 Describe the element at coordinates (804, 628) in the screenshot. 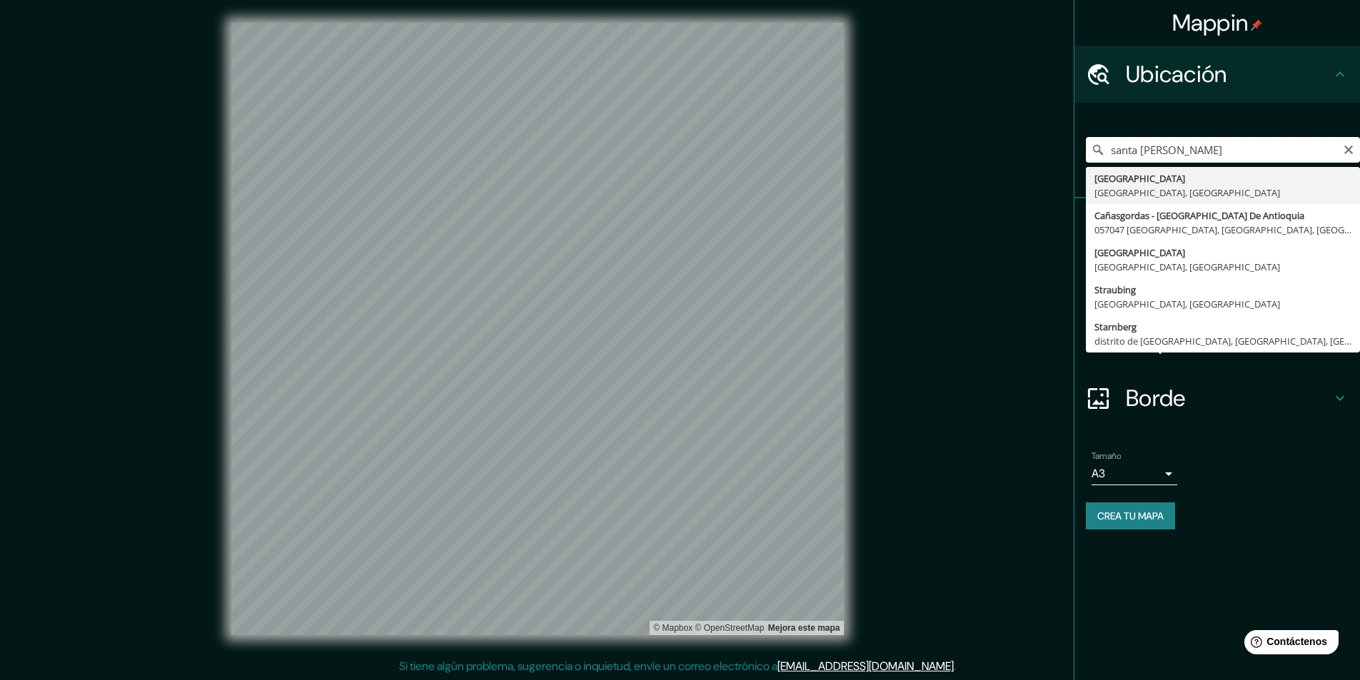

I see `a: Comentarios sobre el mapa` at that location.